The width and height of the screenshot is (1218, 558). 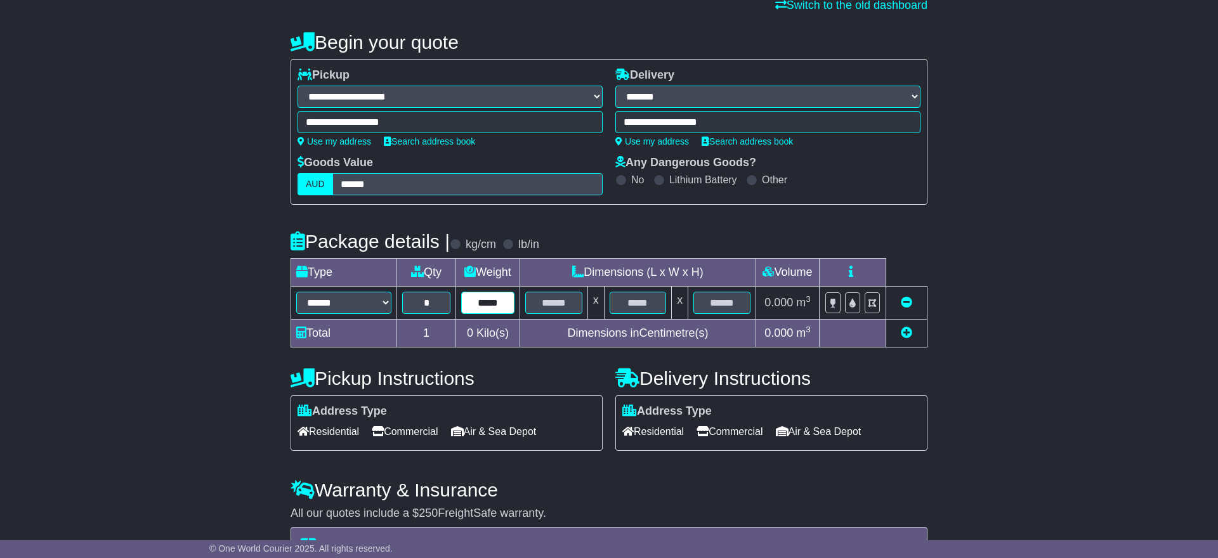 What do you see at coordinates (528, 245) in the screenshot?
I see `label: lb/in` at bounding box center [528, 245].